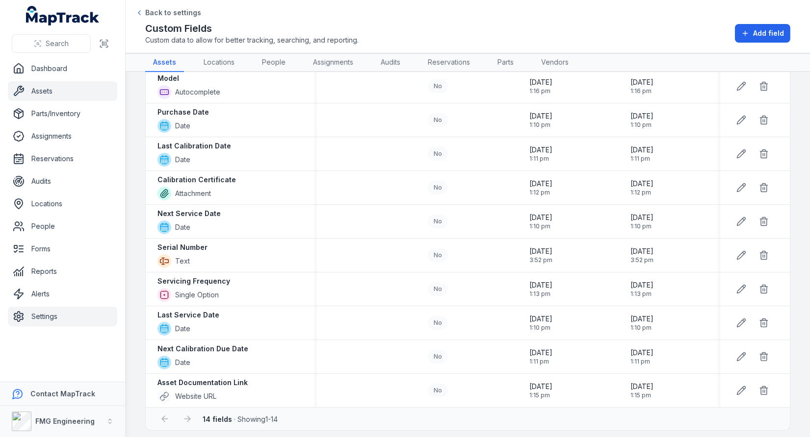  Describe the element at coordinates (540, 289) in the screenshot. I see `time: 23/07/2025, 1:13:51 pm` at that location.